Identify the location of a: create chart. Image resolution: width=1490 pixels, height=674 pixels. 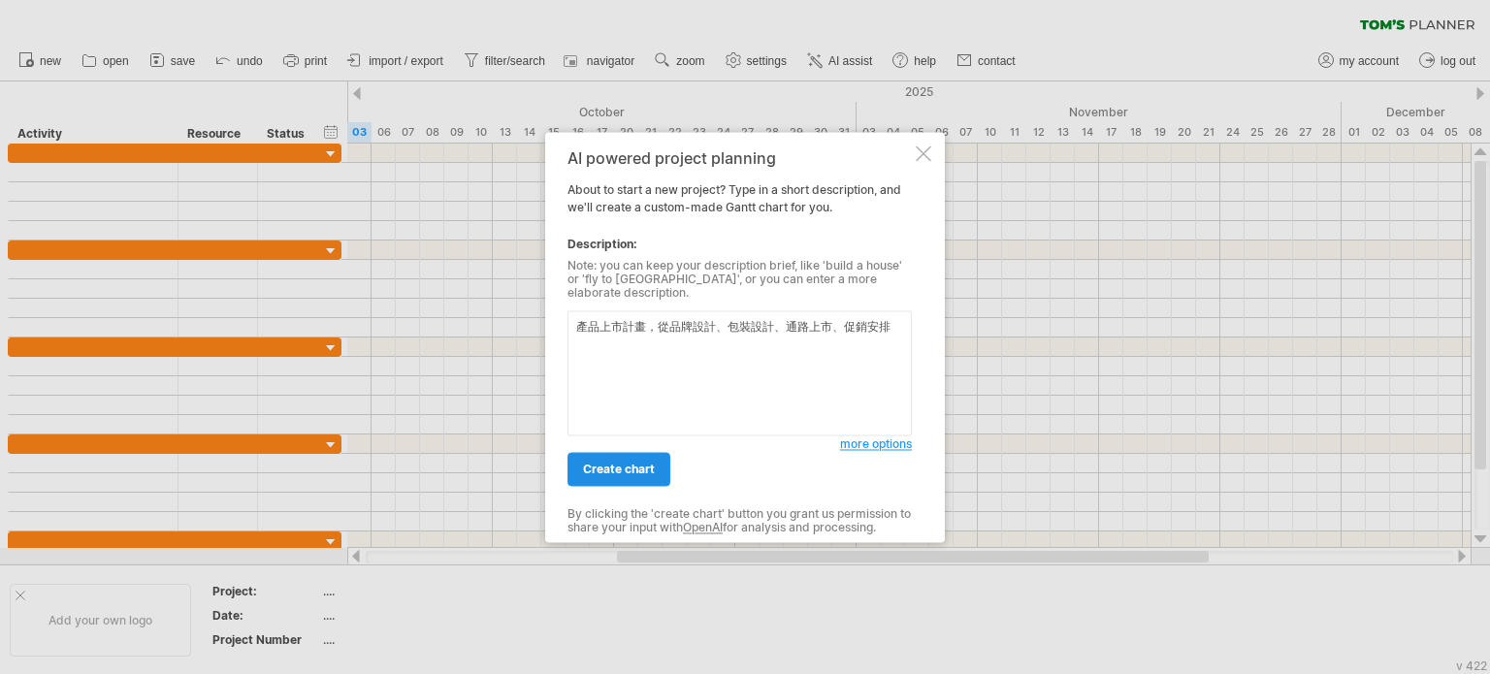
(619, 468).